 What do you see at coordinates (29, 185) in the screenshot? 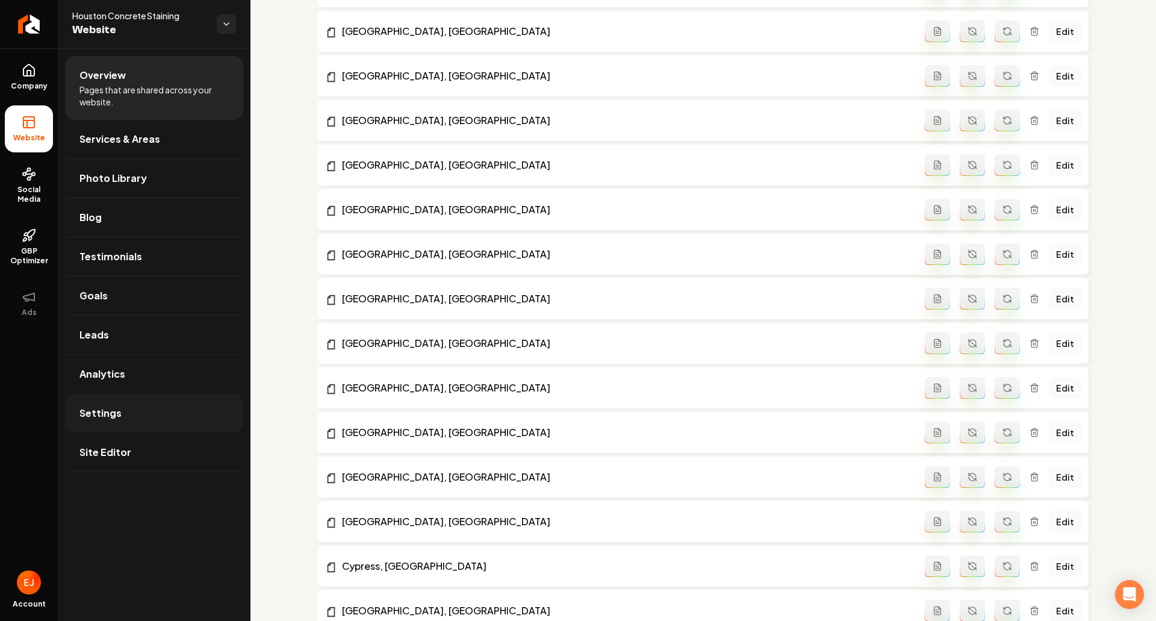
I see `a: Social Media` at bounding box center [29, 185].